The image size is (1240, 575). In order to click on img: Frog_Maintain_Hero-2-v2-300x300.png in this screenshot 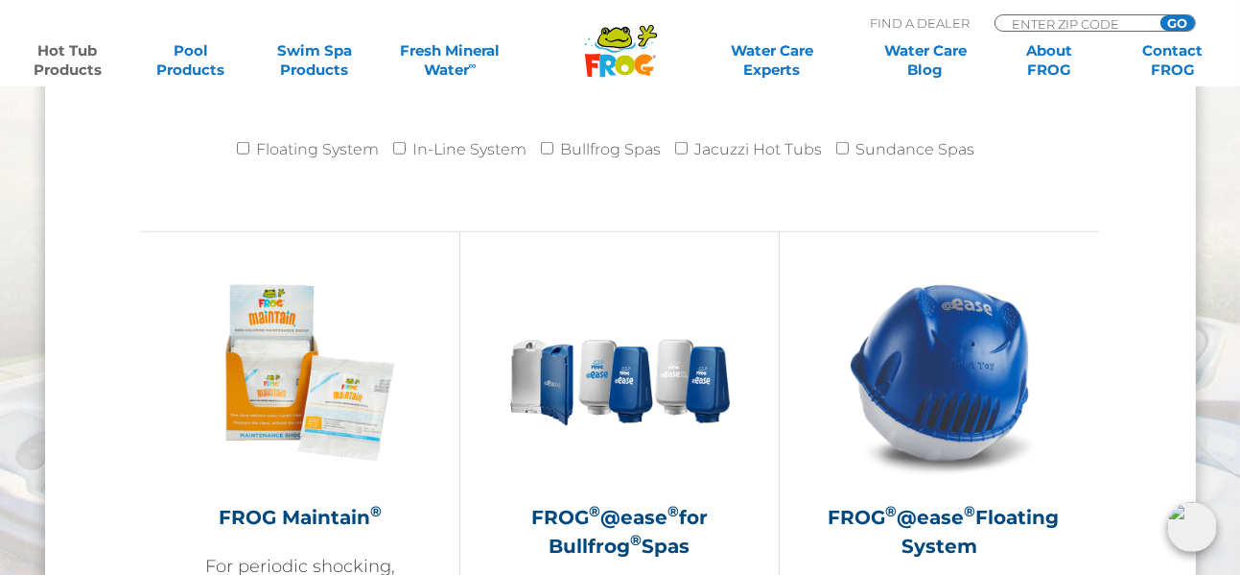, I will do `click(300, 372)`.